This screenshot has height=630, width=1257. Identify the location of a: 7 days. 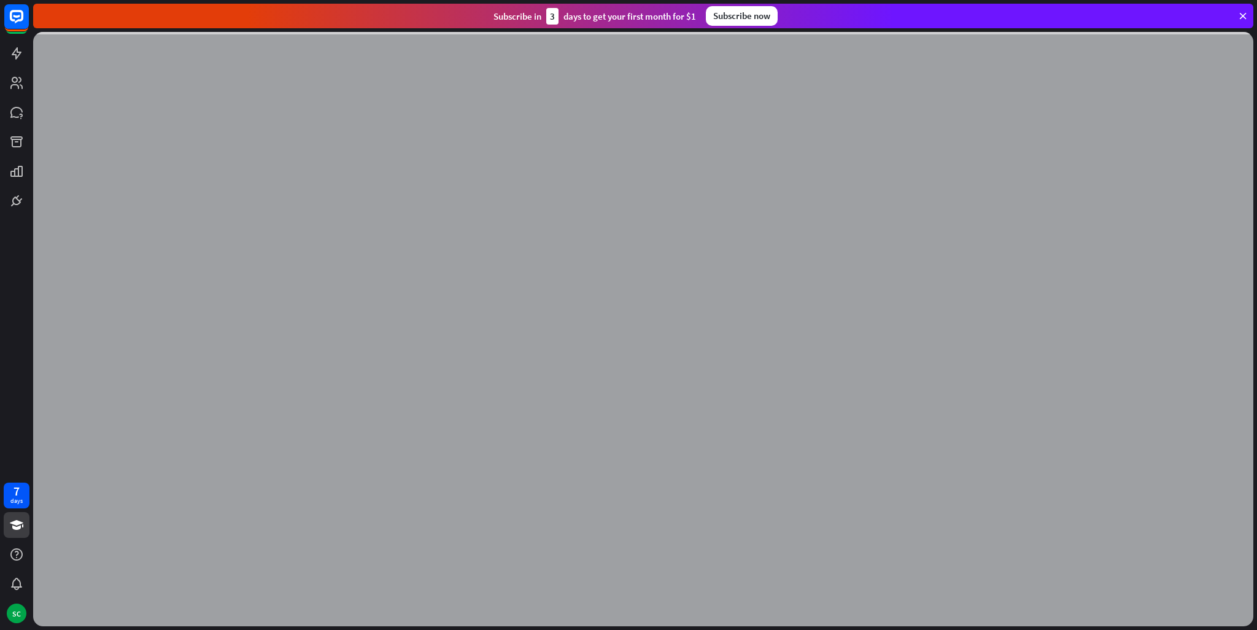
(17, 495).